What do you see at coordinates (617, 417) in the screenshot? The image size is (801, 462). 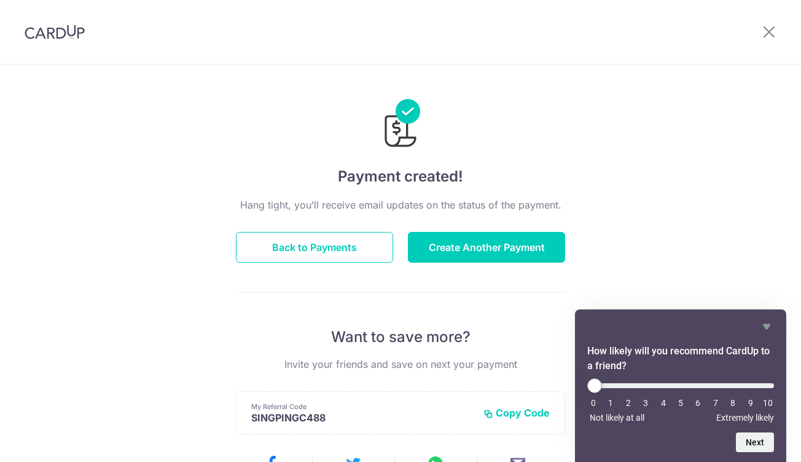 I see `span: Not likely at all` at bounding box center [617, 417].